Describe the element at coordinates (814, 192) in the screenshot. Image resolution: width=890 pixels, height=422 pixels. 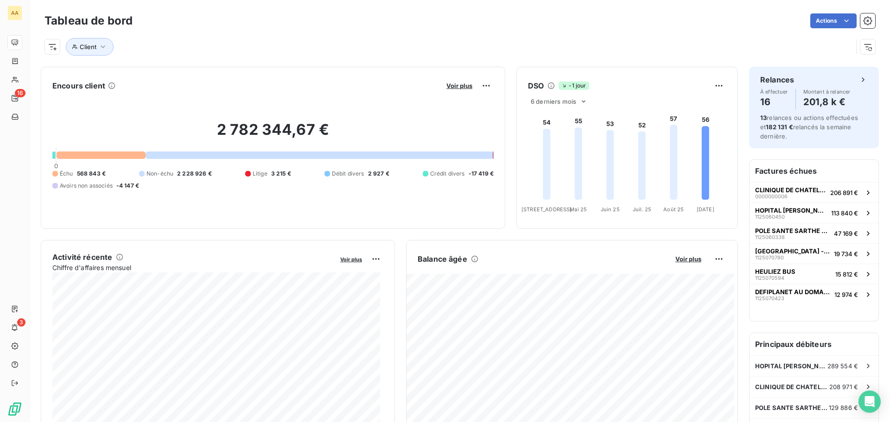
I see `button: CLINIQUE DE CHATELLERAULT0000000006206 891 €` at that location.